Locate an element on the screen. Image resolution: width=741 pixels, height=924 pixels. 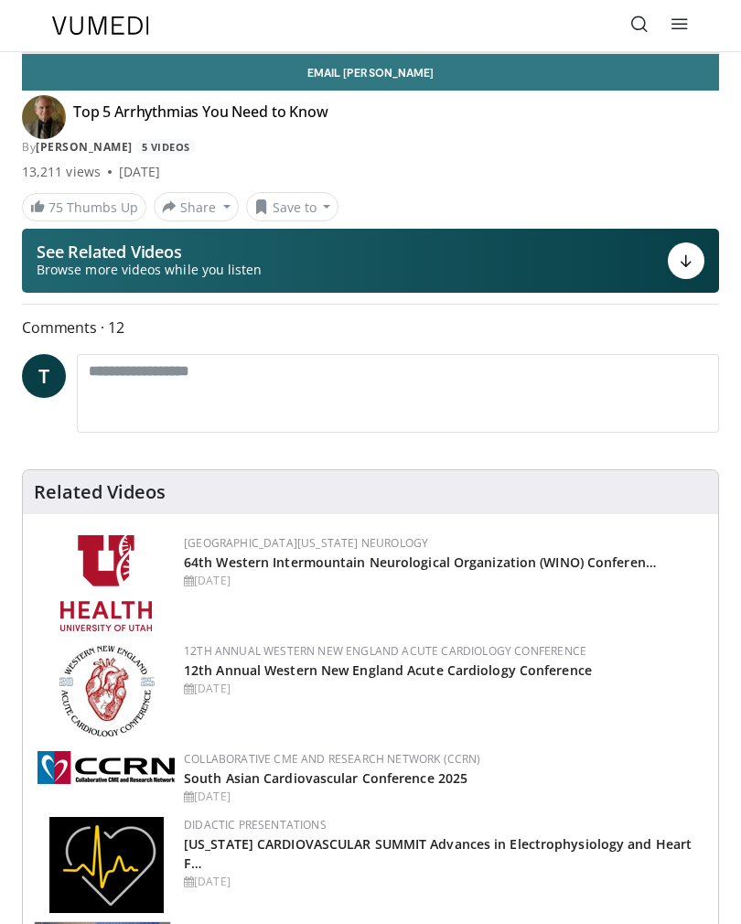
span: Browse more videos while you listen is located at coordinates (149, 270).